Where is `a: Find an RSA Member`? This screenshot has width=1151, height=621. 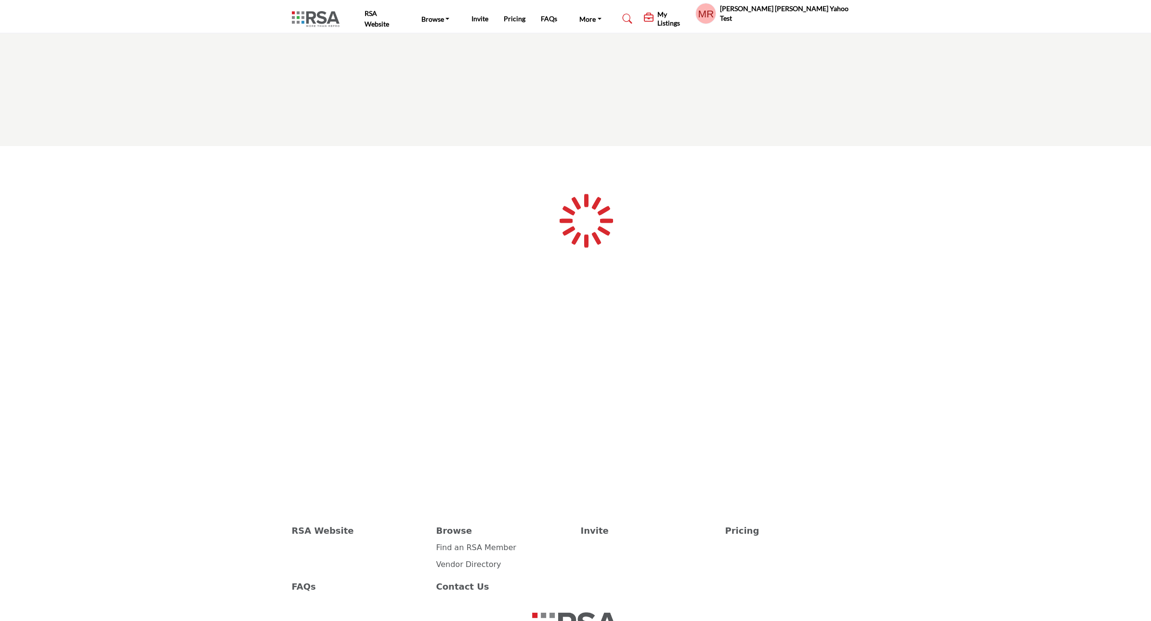 a: Find an RSA Member is located at coordinates (476, 547).